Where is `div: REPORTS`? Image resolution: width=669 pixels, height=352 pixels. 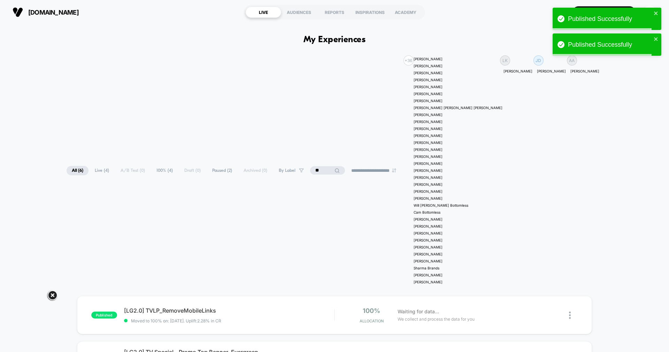 div: REPORTS is located at coordinates (334, 12).